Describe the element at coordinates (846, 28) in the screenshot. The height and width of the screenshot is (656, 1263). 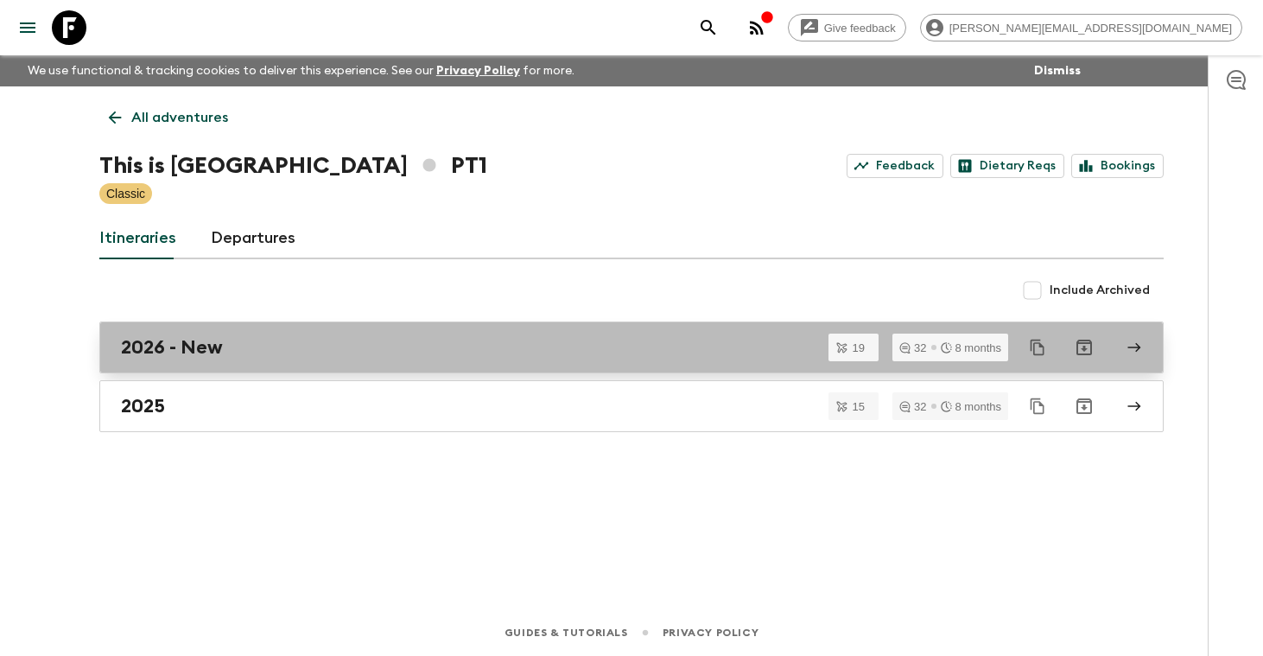
I see `a: Give feedback` at that location.